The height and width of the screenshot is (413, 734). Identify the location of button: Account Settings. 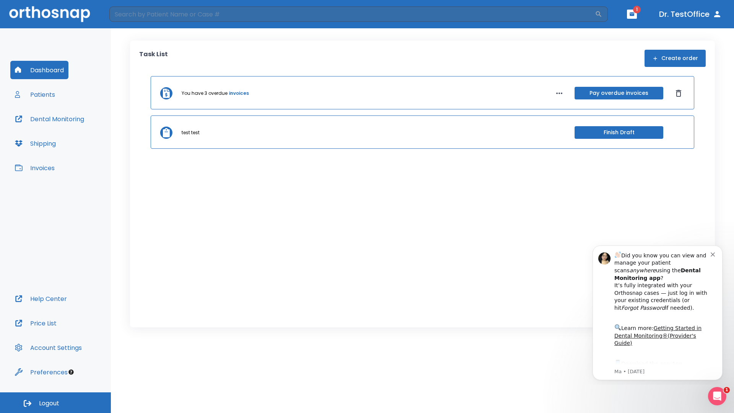
(48, 348).